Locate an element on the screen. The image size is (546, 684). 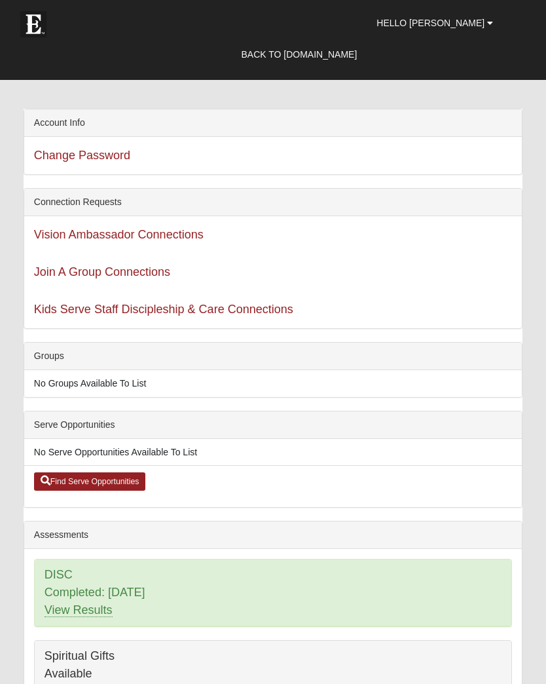
a: View Results is located at coordinates (79, 610).